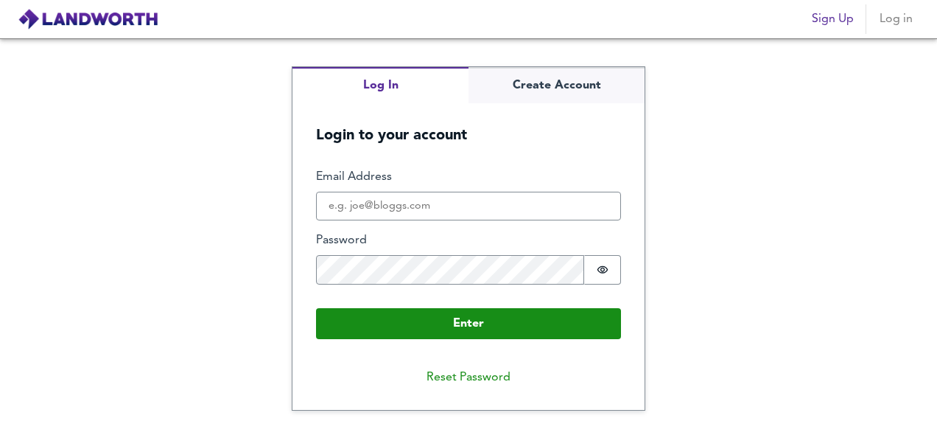  I want to click on button: Log in, so click(896, 19).